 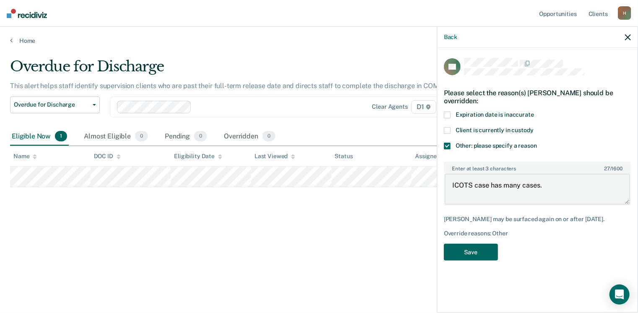 What do you see at coordinates (25, 156) in the screenshot?
I see `div: Name` at bounding box center [25, 156].